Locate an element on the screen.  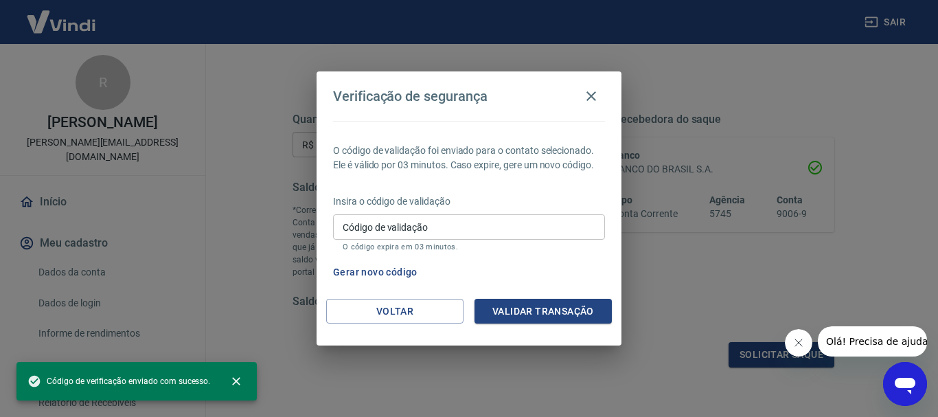
p: O código expira em 03 minutos. is located at coordinates (469, 246).